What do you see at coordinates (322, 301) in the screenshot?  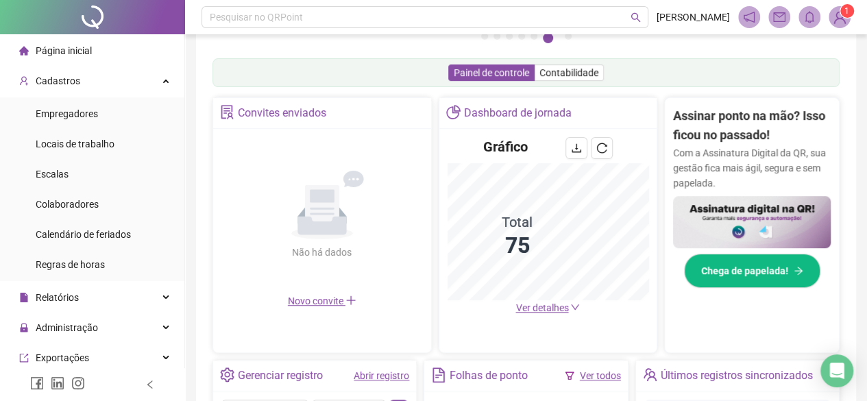 I see `span: Novo convite` at bounding box center [322, 301].